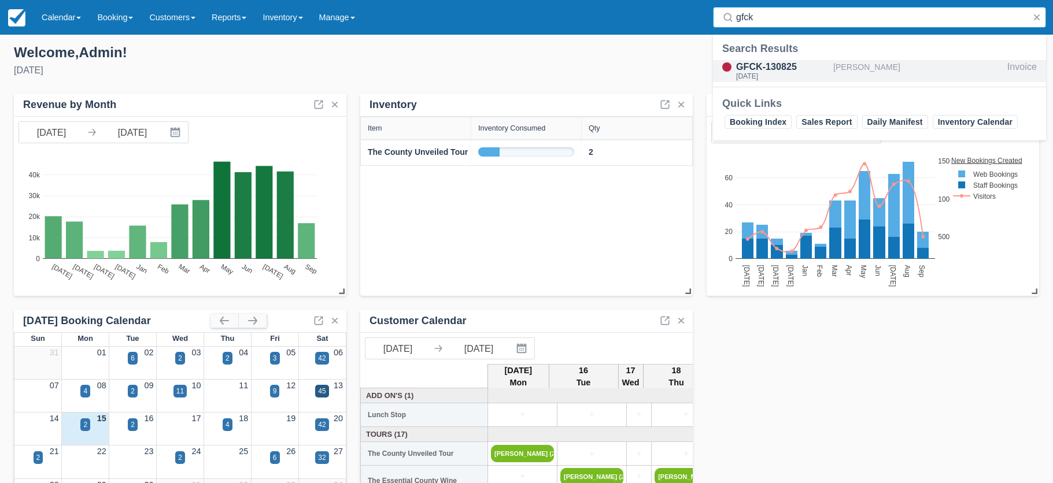 The height and width of the screenshot is (483, 1053). Describe the element at coordinates (180, 391) in the screenshot. I see `div: 11` at that location.